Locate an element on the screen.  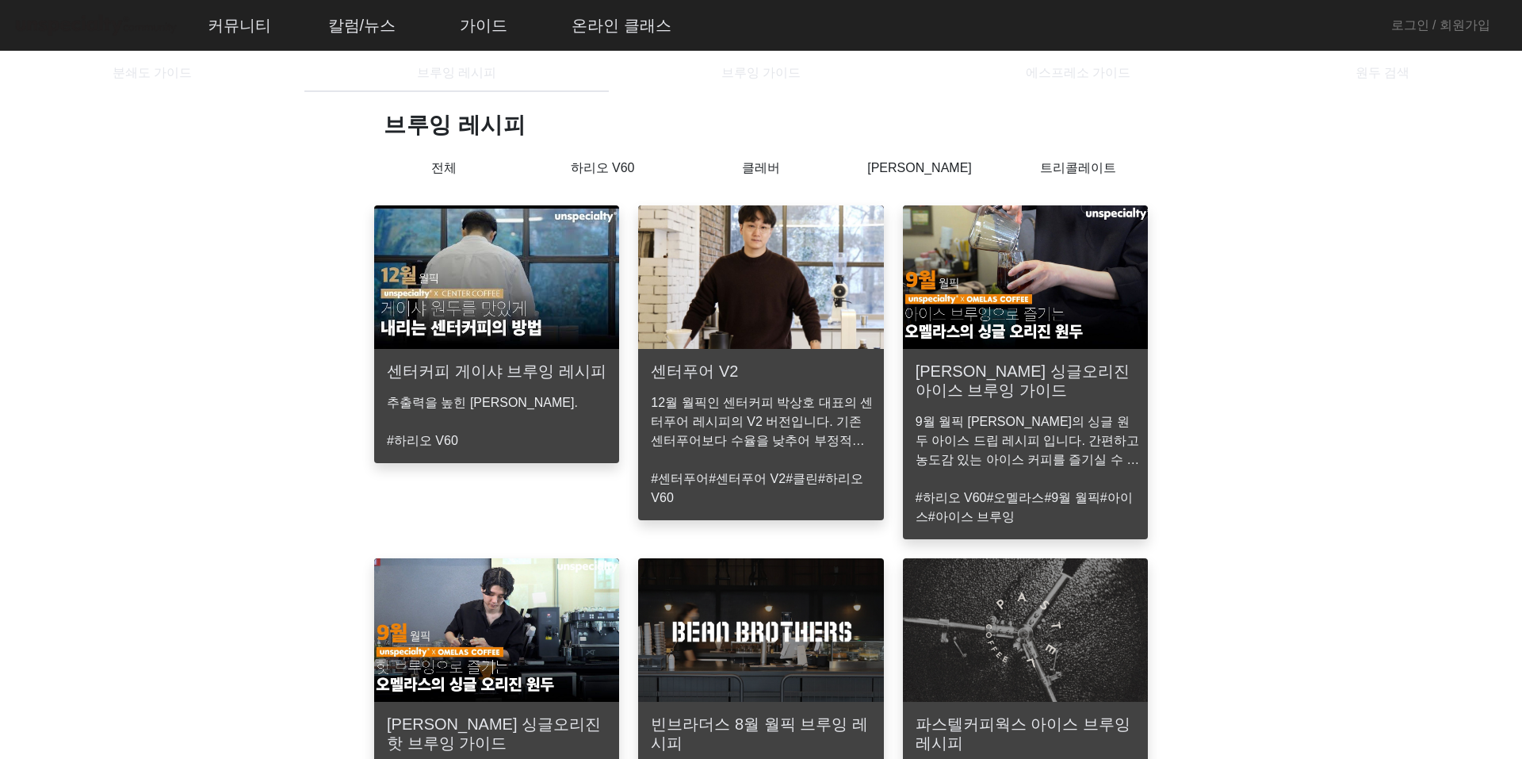
a: 커뮤니티 is located at coordinates (239, 25).